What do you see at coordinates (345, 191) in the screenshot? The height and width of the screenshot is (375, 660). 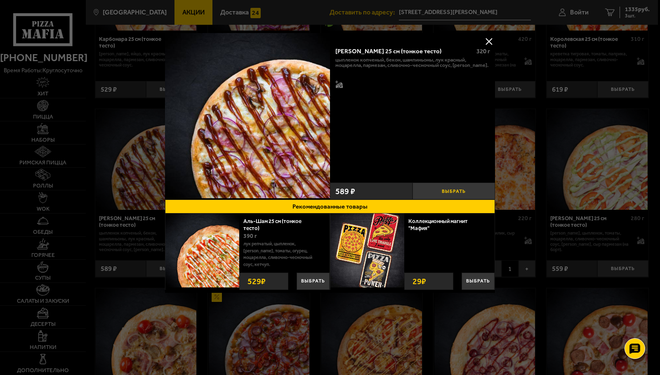 I see `span: 589 ₽` at bounding box center [345, 191].